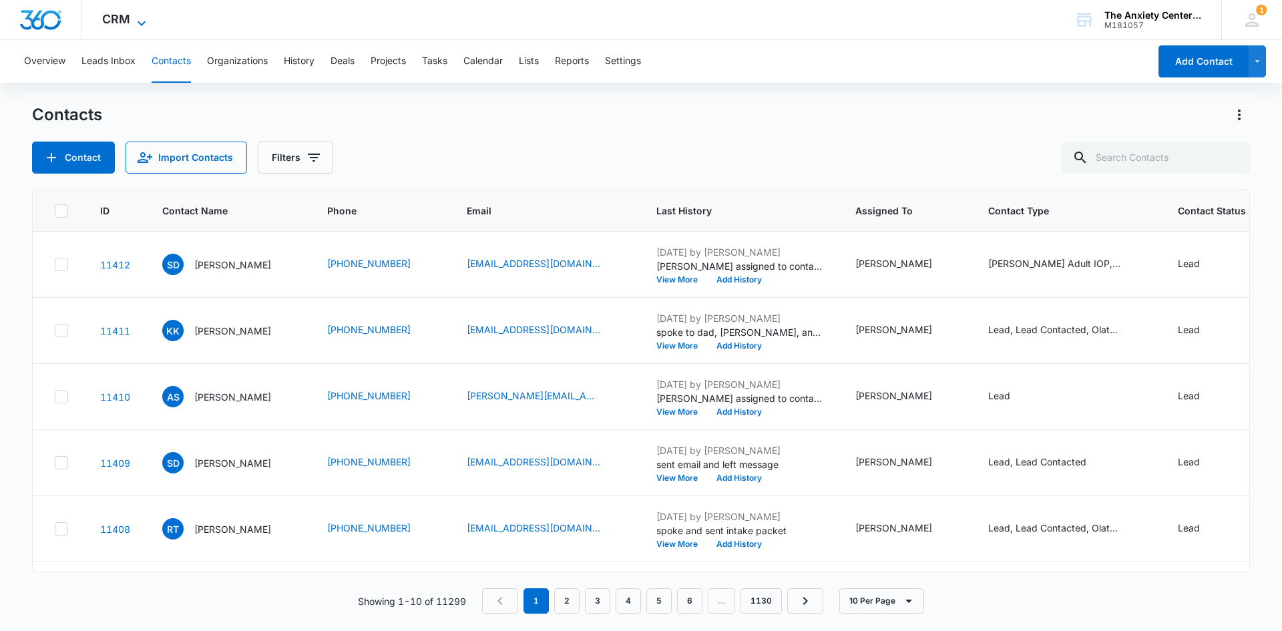 This screenshot has height=631, width=1282. What do you see at coordinates (1049, 463) in the screenshot?
I see `div: Contact Type - Lead, Lead Contacted - Select to Edit Field` at bounding box center [1049, 463].